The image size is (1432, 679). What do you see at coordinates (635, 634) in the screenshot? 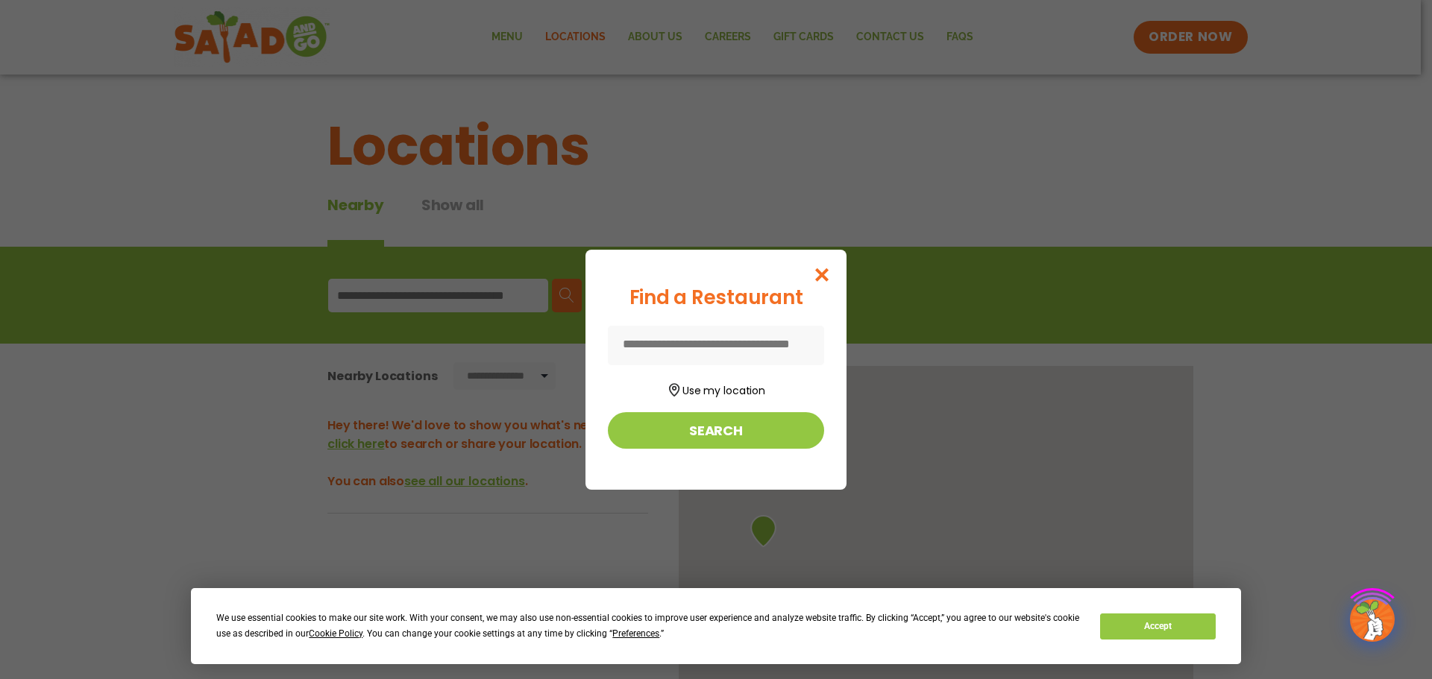
I see `span: Preferences` at bounding box center [635, 634].